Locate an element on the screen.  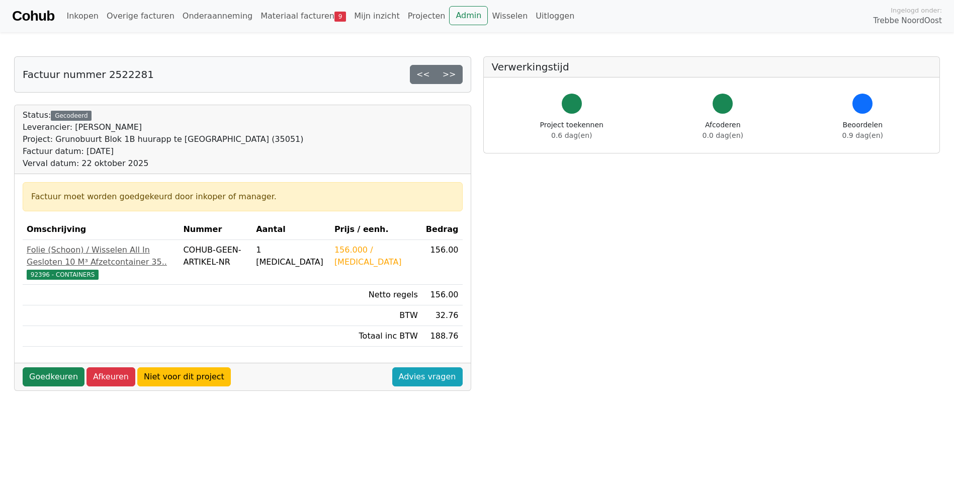
a: Overige facturen is located at coordinates (140, 16).